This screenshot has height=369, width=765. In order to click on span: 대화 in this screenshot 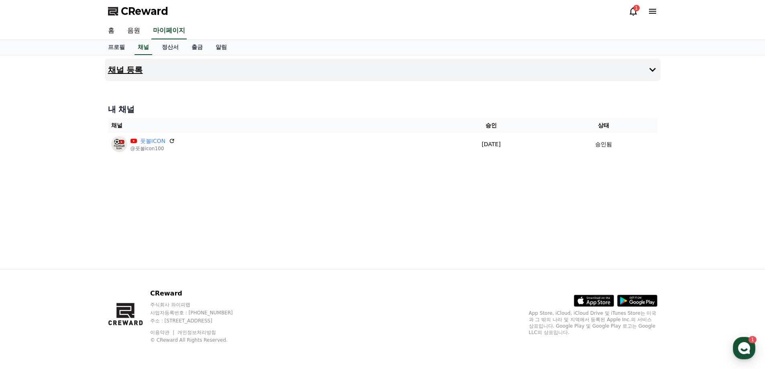, I will do `click(78, 270)`.